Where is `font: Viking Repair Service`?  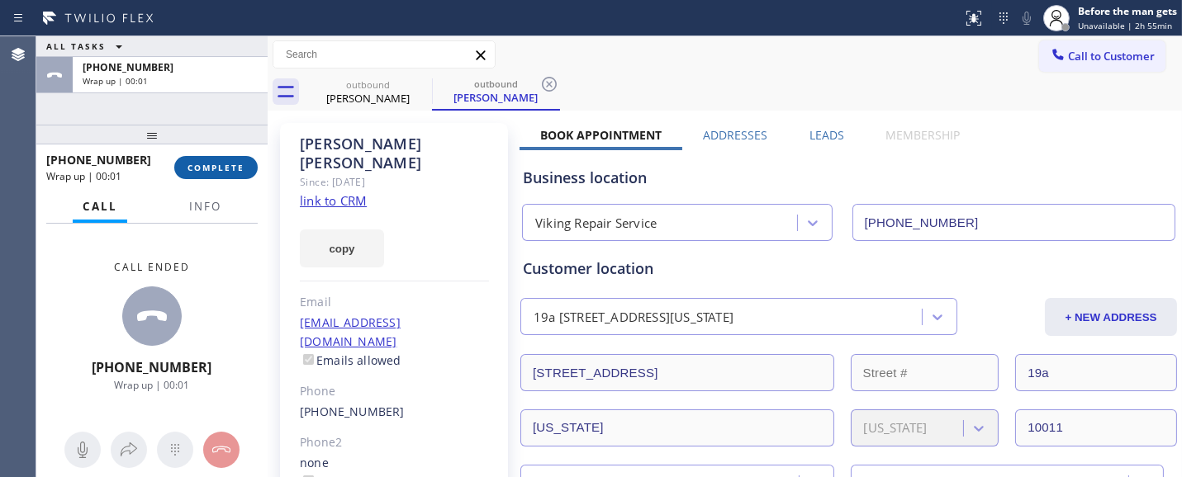
font: Viking Repair Service is located at coordinates (596, 223).